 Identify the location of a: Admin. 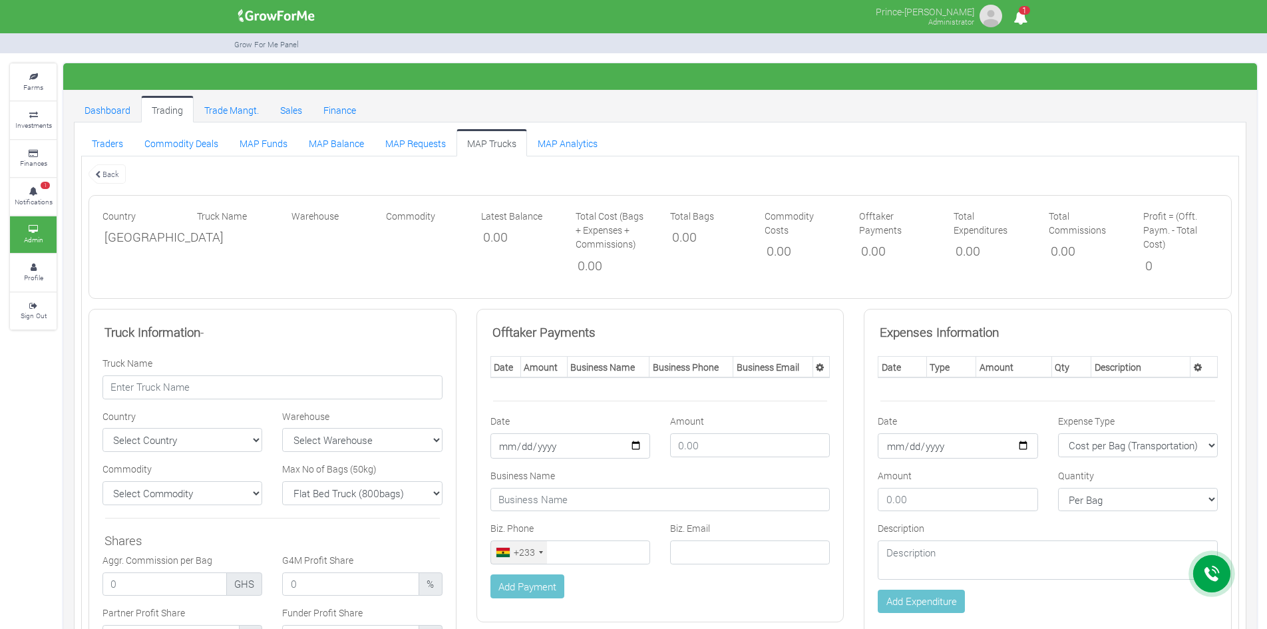
(33, 234).